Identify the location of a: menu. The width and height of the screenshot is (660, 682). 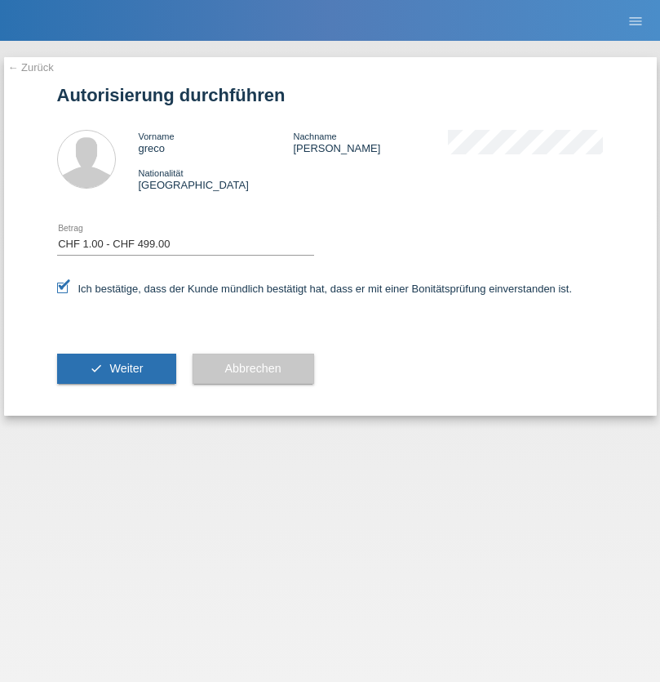
(636, 20).